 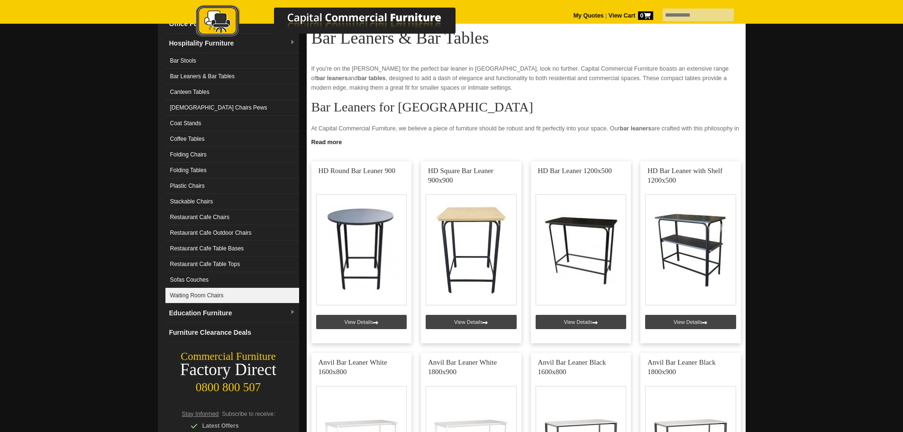 I want to click on div: Commercial Furniture, so click(x=228, y=356).